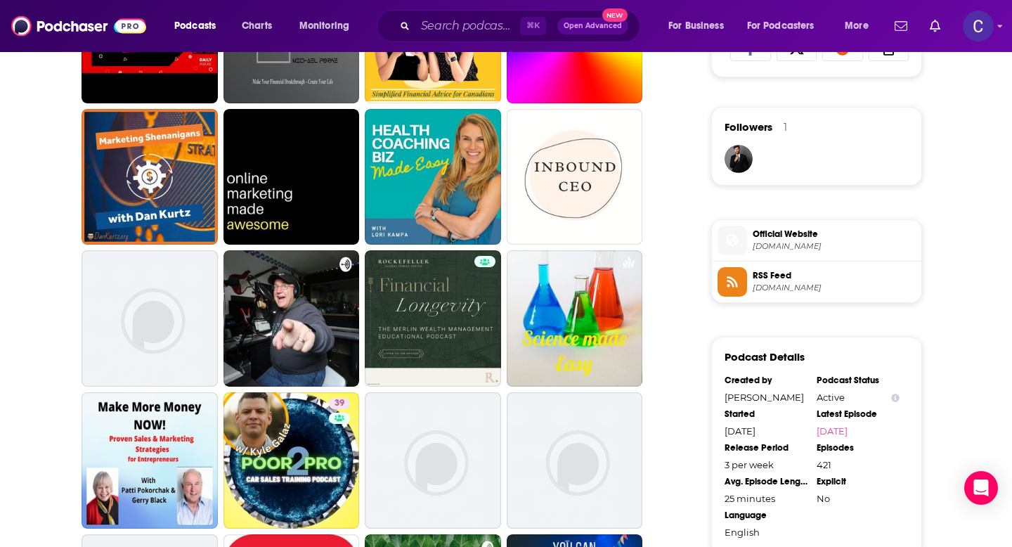 The height and width of the screenshot is (547, 1012). I want to click on span: Logged in as publicityxxtina, so click(978, 26).